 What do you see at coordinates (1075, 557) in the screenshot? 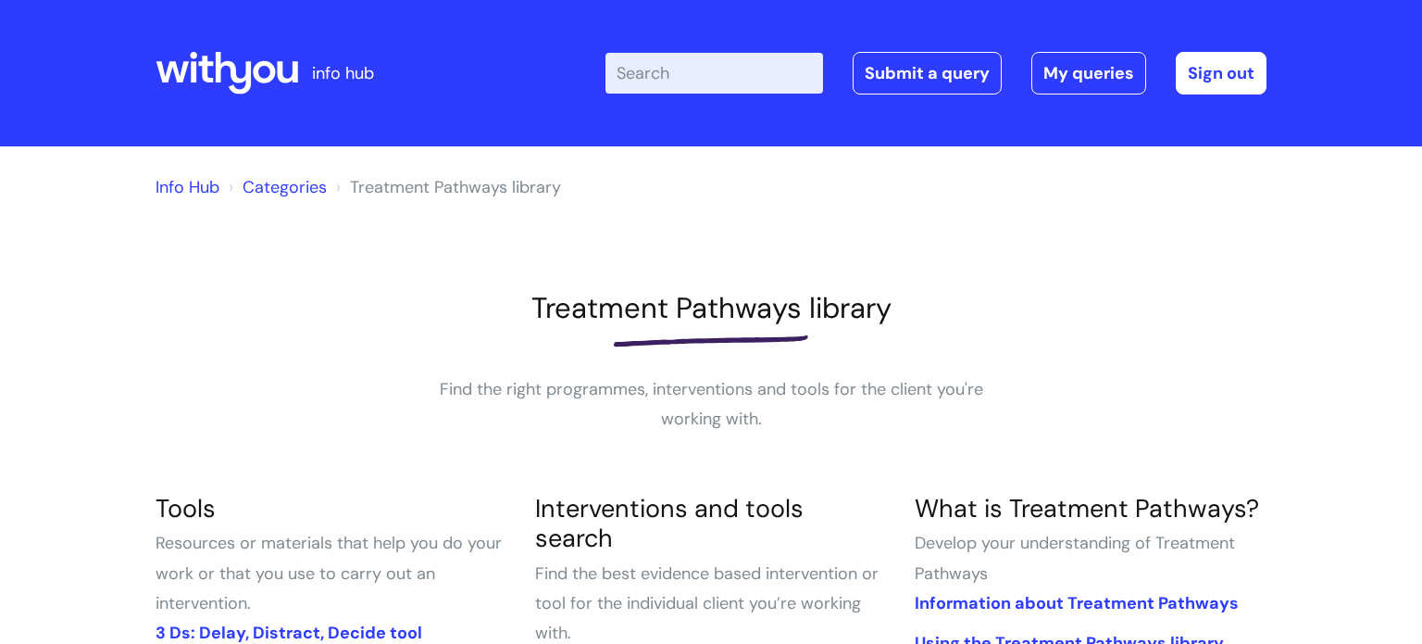
I see `span: Develop your understanding of Treatment Pathways` at bounding box center [1075, 557].